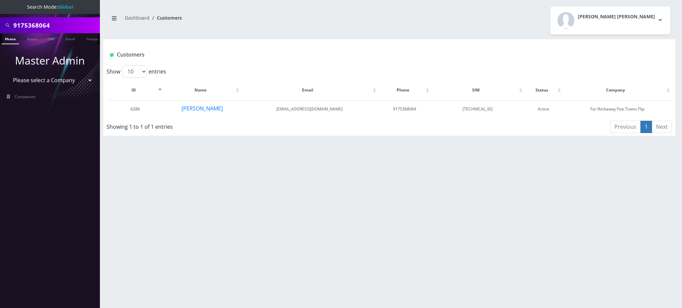 This screenshot has height=308, width=682. Describe the element at coordinates (56, 25) in the screenshot. I see `input: Search All Companies` at that location.